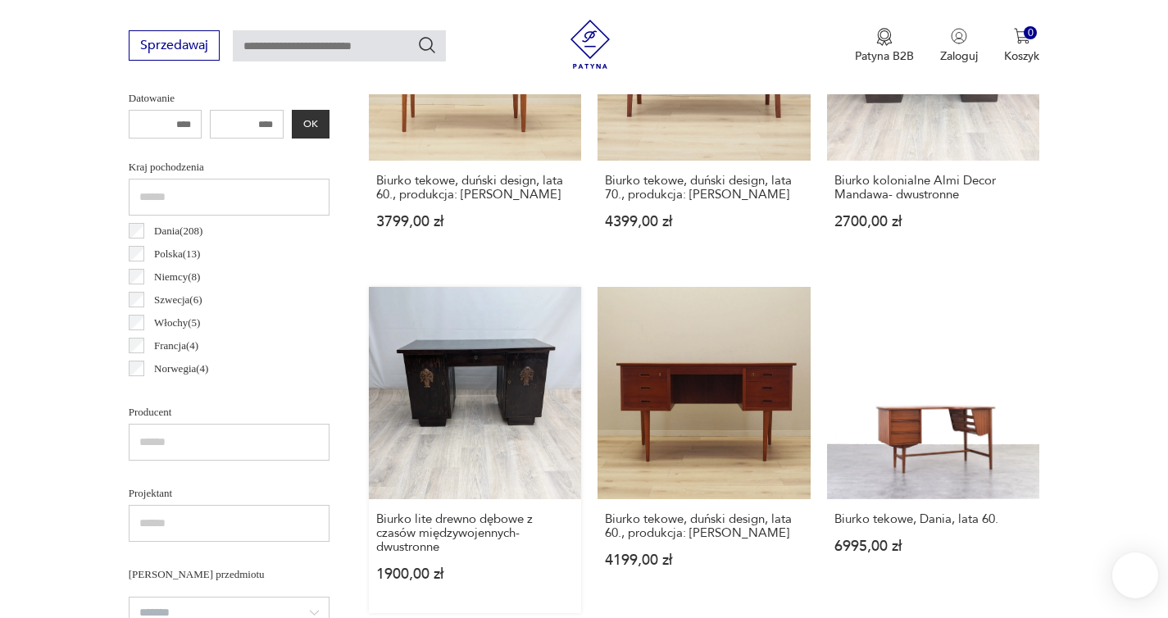 Image resolution: width=1168 pixels, height=618 pixels. I want to click on p: Kraj pochodzenia, so click(229, 167).